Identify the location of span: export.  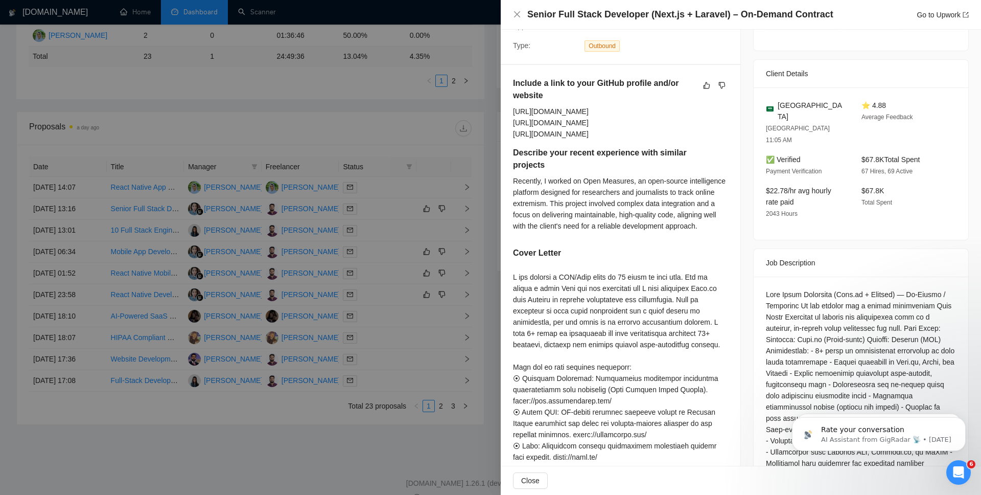
(966, 15).